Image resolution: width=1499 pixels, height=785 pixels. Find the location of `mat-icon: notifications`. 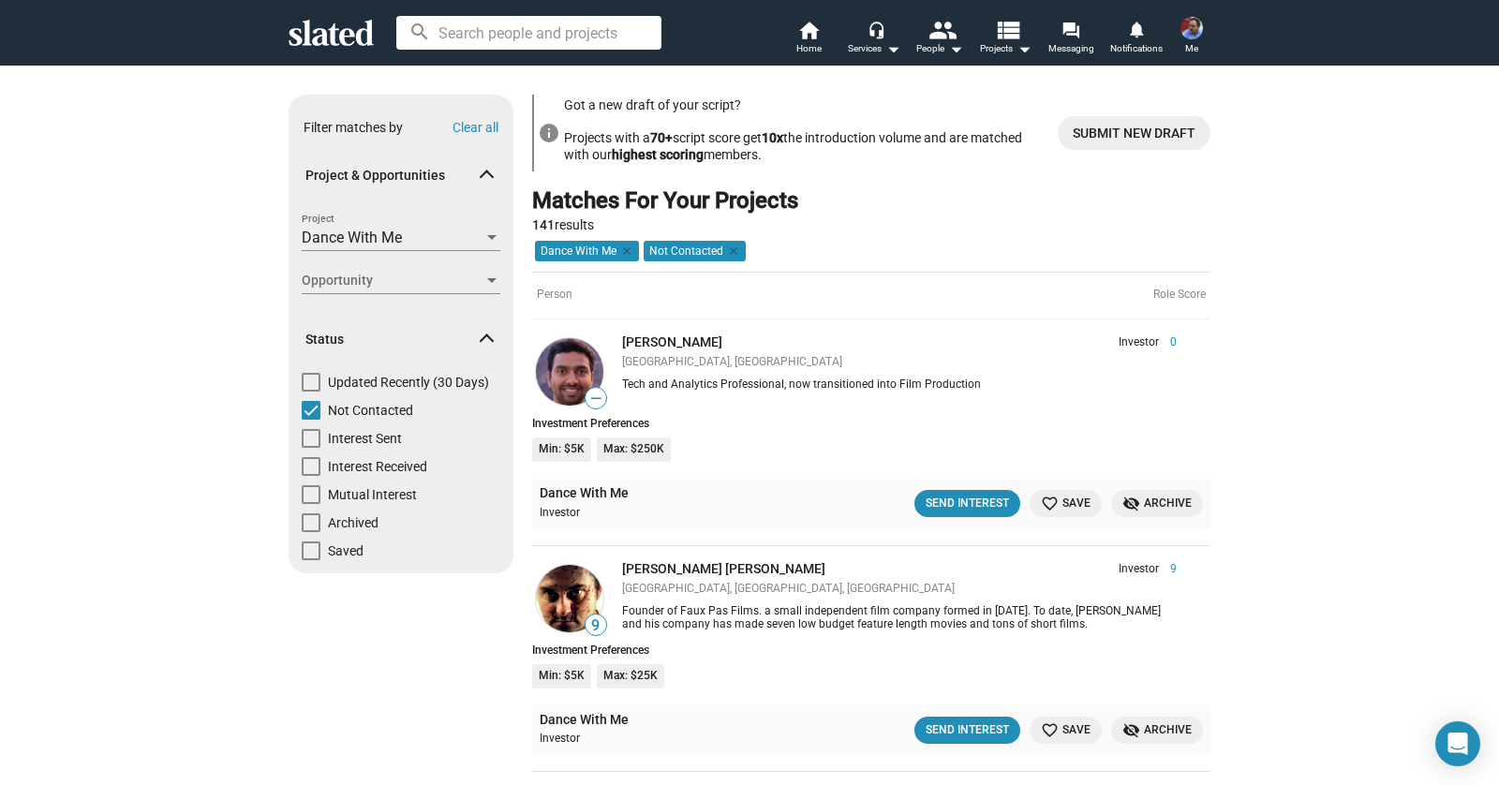

mat-icon: notifications is located at coordinates (1135, 28).